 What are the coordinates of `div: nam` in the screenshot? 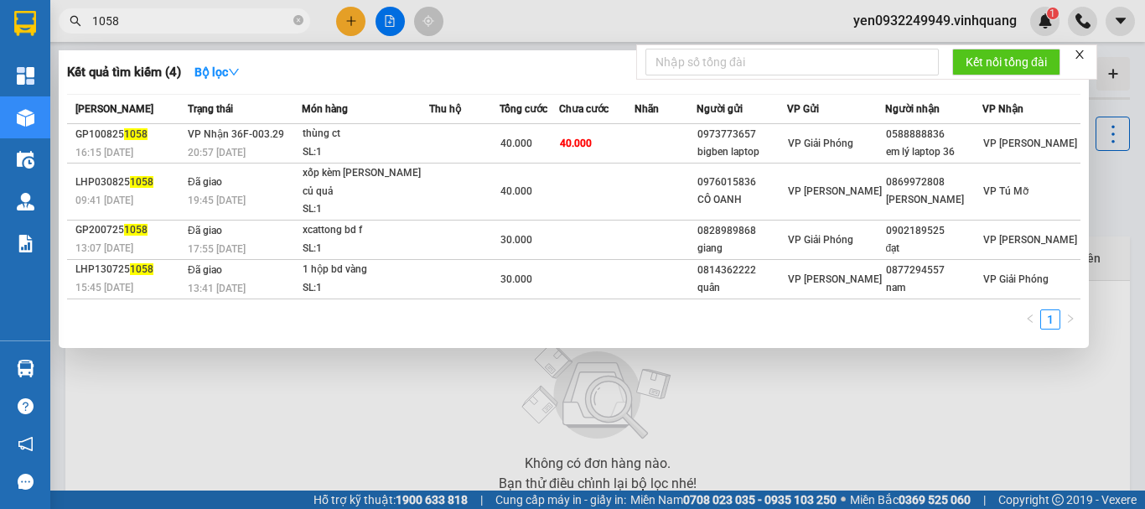 It's located at (934, 287).